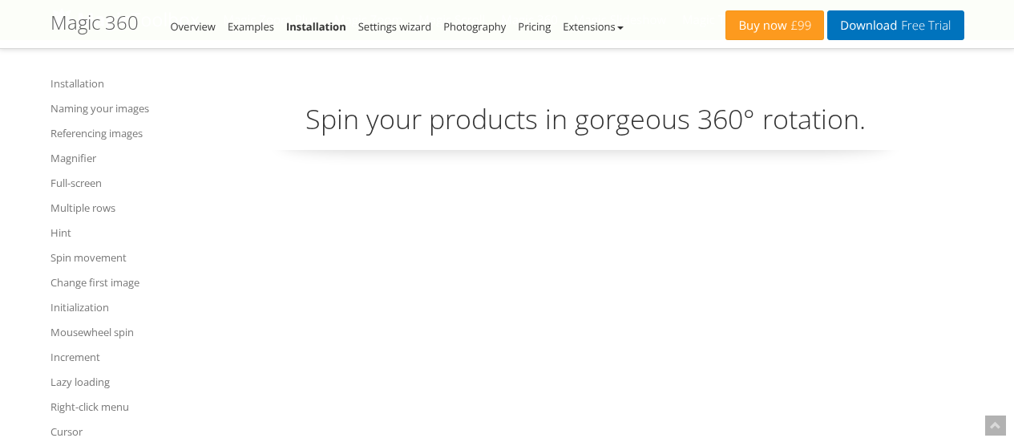 This screenshot has height=442, width=1014. I want to click on a: Buy now£99, so click(774, 25).